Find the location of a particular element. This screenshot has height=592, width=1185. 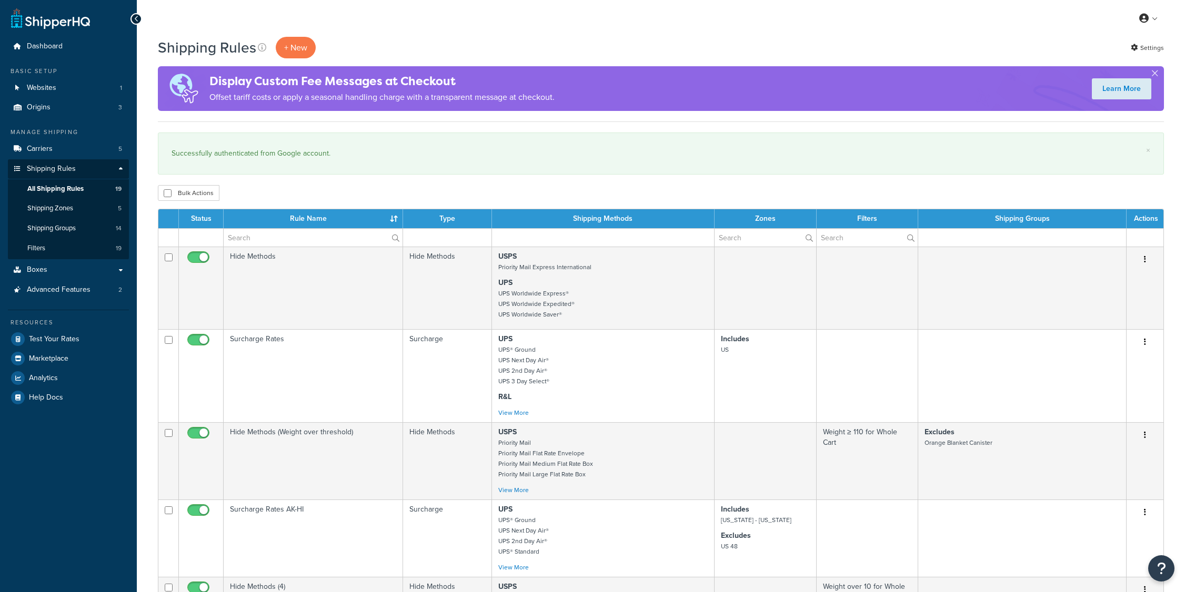

li: Advanced Features is located at coordinates (68, 290).